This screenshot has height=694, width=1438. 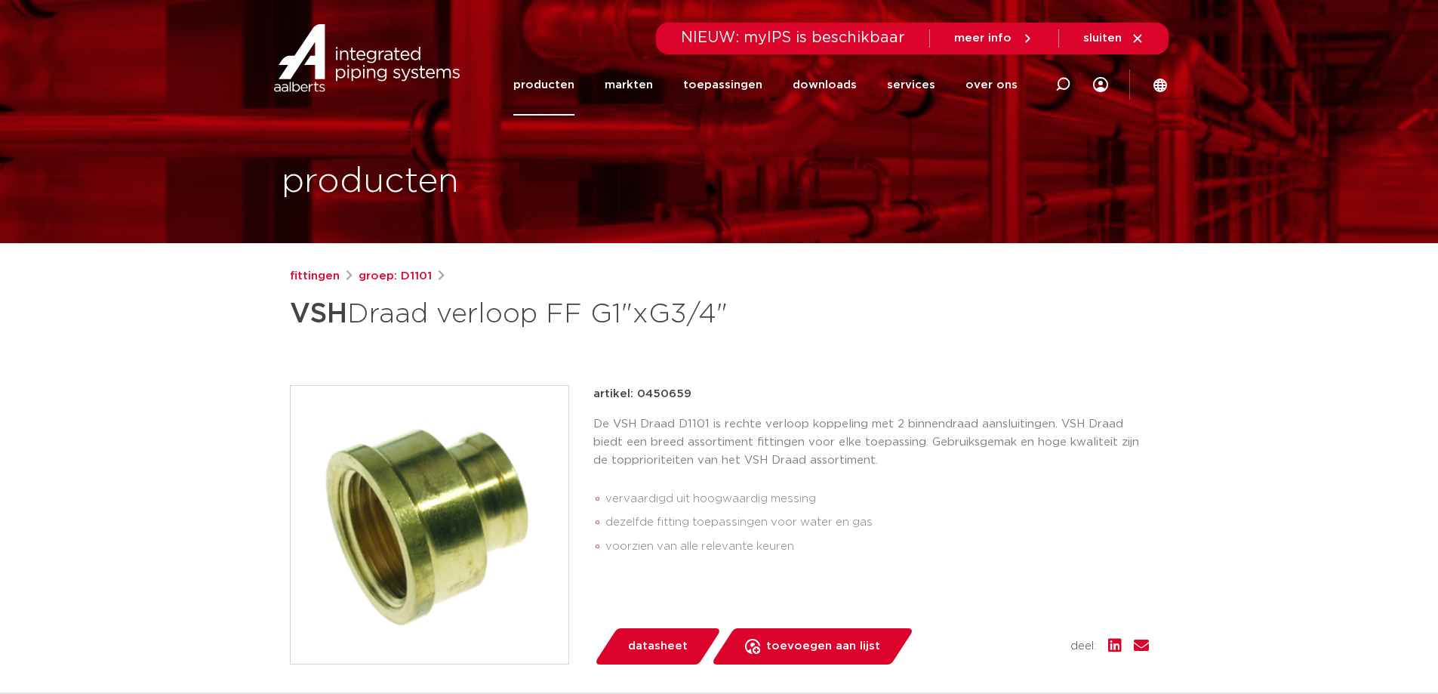 What do you see at coordinates (395, 276) in the screenshot?
I see `a: groep: D1101` at bounding box center [395, 276].